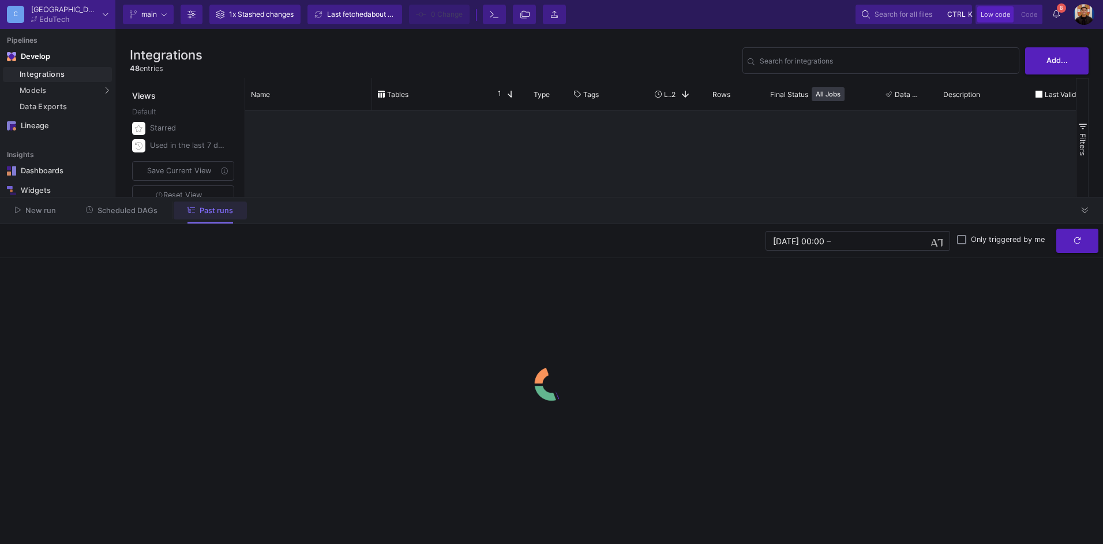  Describe the element at coordinates (16, 14) in the screenshot. I see `div: C` at that location.